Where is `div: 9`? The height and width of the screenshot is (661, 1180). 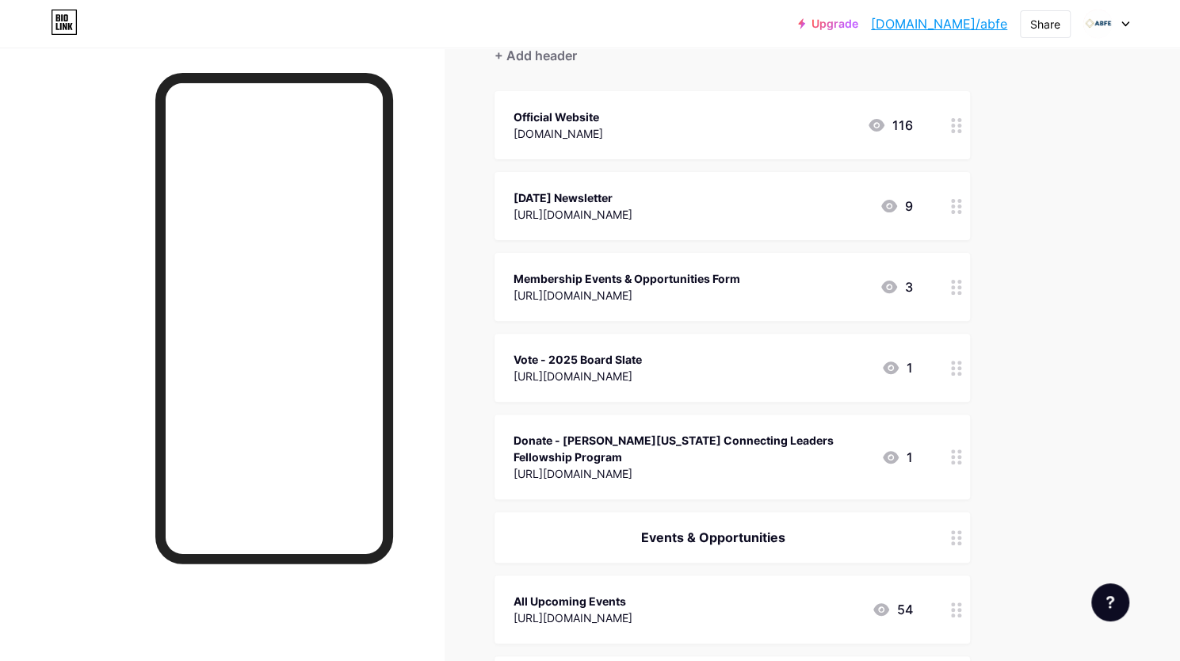
div: 9 is located at coordinates (896, 206).